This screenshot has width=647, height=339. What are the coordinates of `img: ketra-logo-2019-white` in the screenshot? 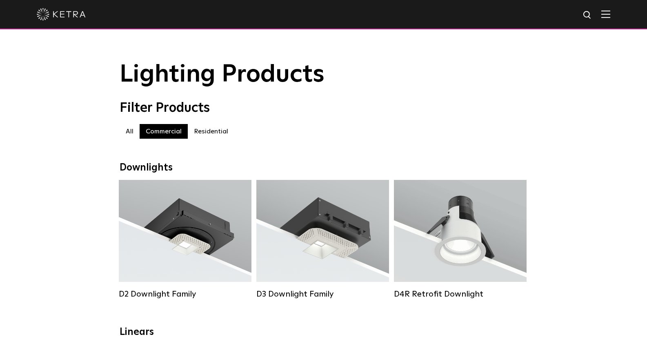 It's located at (61, 14).